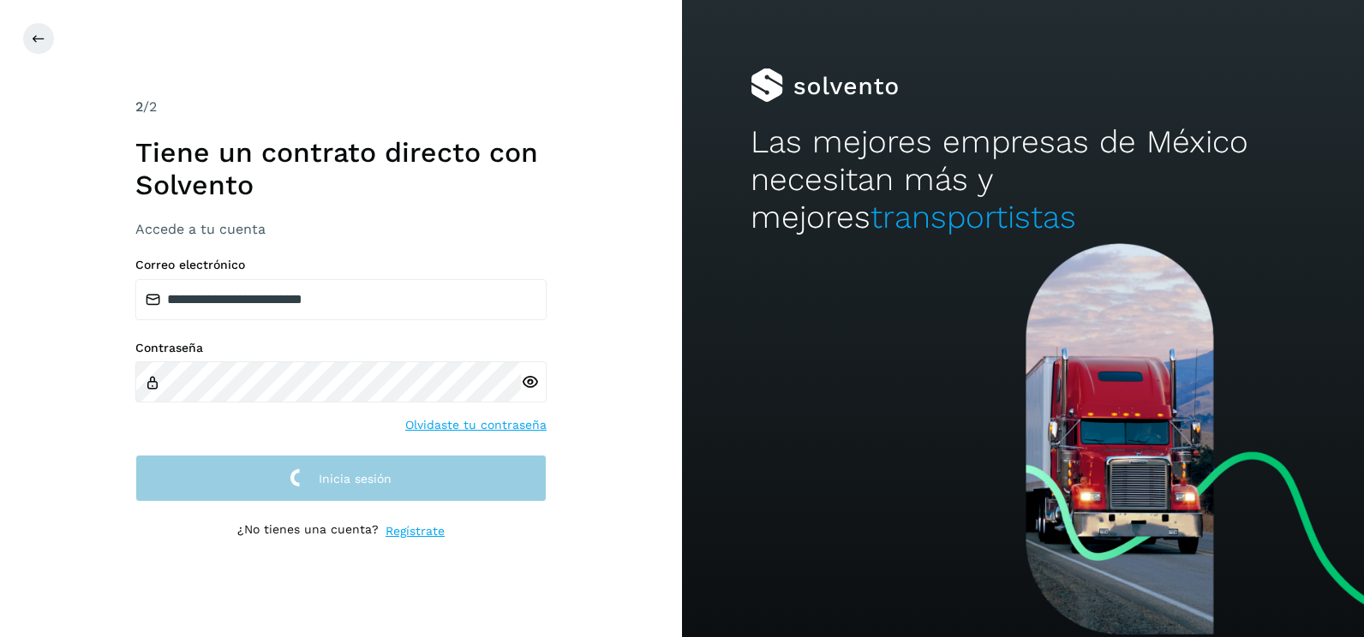 Image resolution: width=1364 pixels, height=637 pixels. What do you see at coordinates (341, 169) in the screenshot?
I see `h1: Tiene un contrato directo con Solvento` at bounding box center [341, 169].